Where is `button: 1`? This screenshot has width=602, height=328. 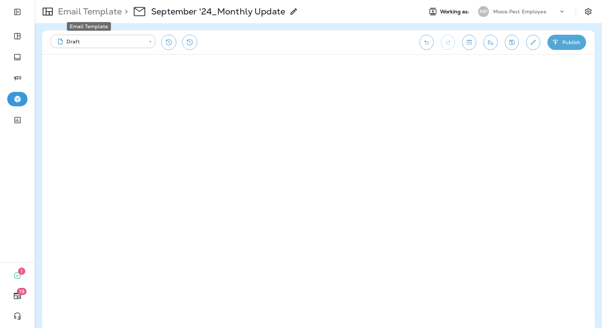 button: 1 is located at coordinates (17, 275).